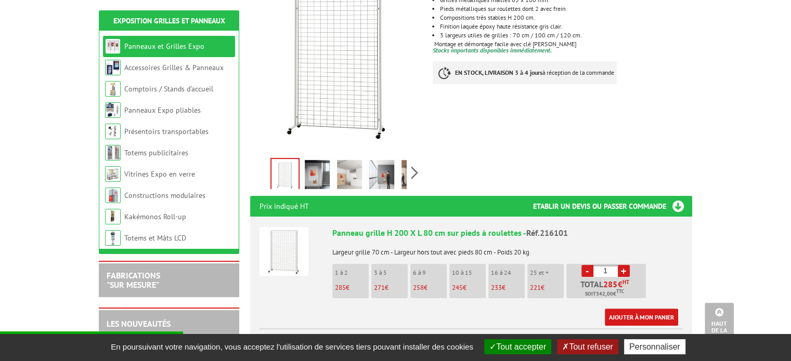 This screenshot has height=361, width=791. What do you see at coordinates (496, 288) in the screenshot?
I see `span: 233` at bounding box center [496, 288].